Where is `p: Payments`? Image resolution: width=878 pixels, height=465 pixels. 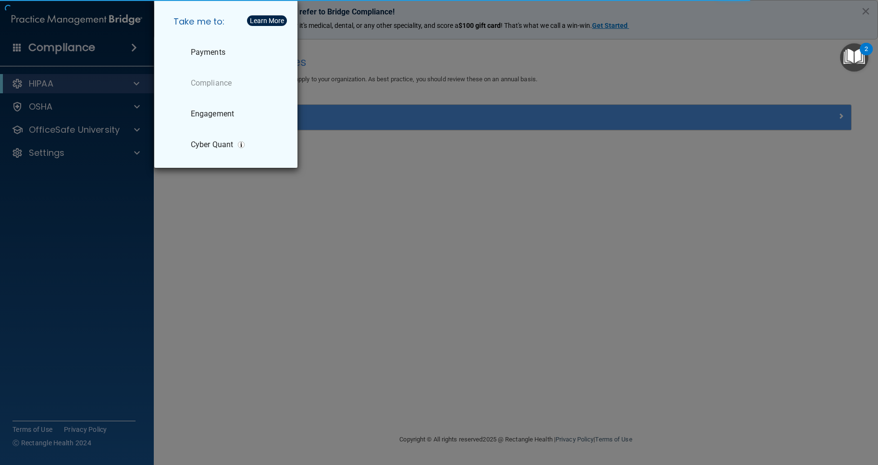
p: Payments is located at coordinates (208, 52).